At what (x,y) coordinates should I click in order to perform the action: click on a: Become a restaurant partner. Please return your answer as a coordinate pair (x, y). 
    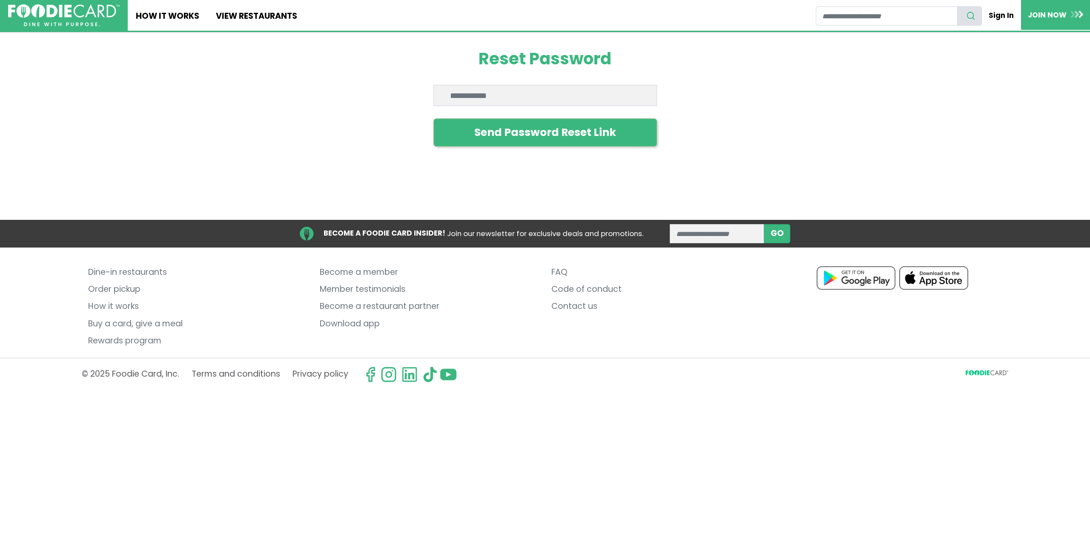
    Looking at the image, I should click on (429, 307).